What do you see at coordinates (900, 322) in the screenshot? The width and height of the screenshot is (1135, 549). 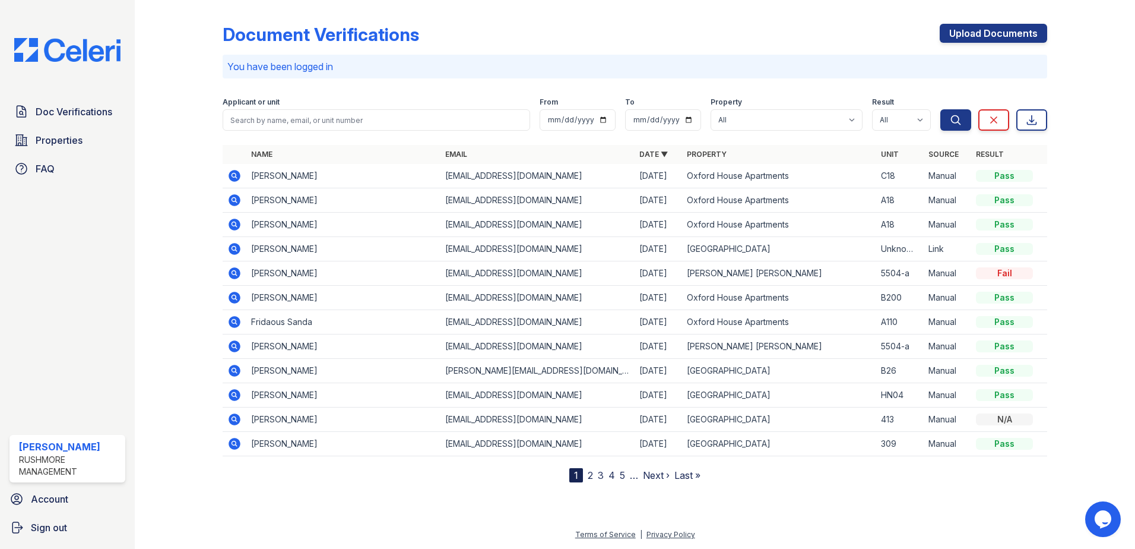 I see `td: A110` at bounding box center [900, 322].